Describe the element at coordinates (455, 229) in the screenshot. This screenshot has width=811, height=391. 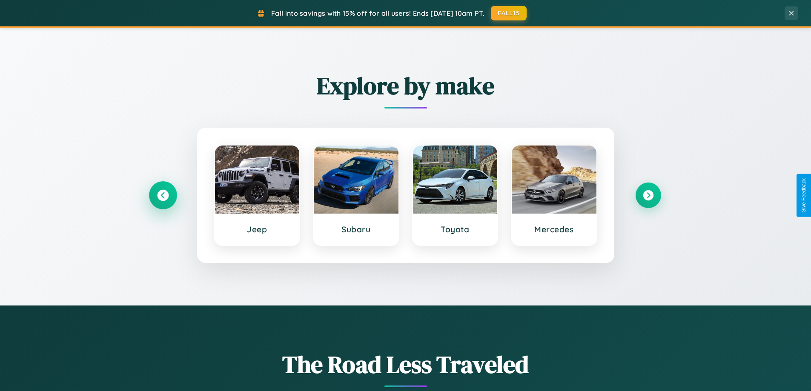
I see `h3: Toyota` at that location.